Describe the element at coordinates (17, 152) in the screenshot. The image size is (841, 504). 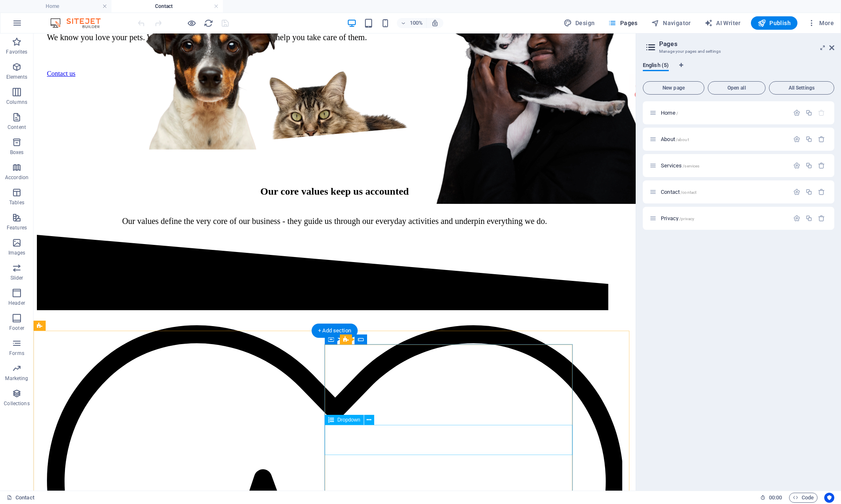
I see `p: Boxes` at that location.